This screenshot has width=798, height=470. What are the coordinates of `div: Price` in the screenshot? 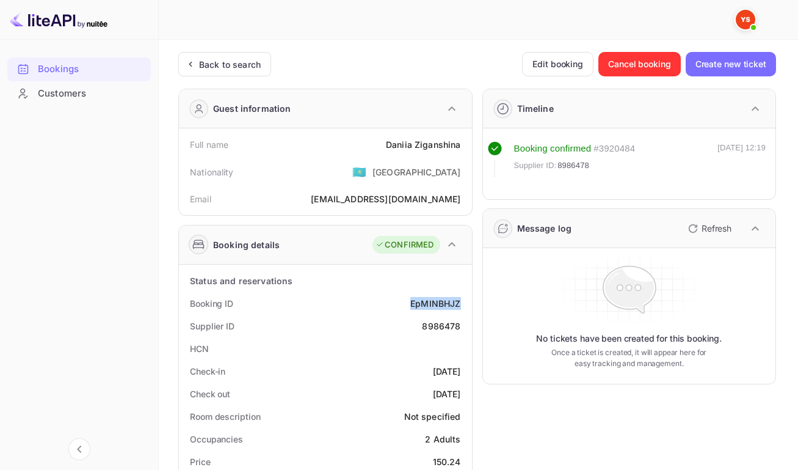 It's located at (200, 461).